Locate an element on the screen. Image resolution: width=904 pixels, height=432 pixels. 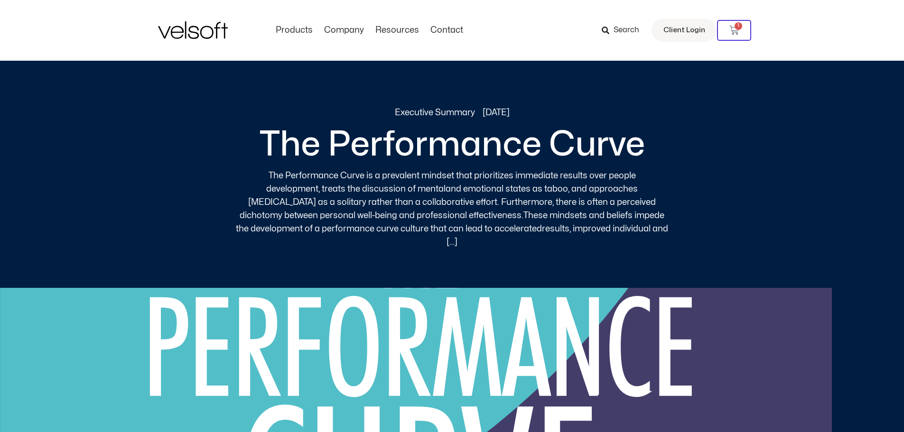
a: Client Login is located at coordinates (684, 30).